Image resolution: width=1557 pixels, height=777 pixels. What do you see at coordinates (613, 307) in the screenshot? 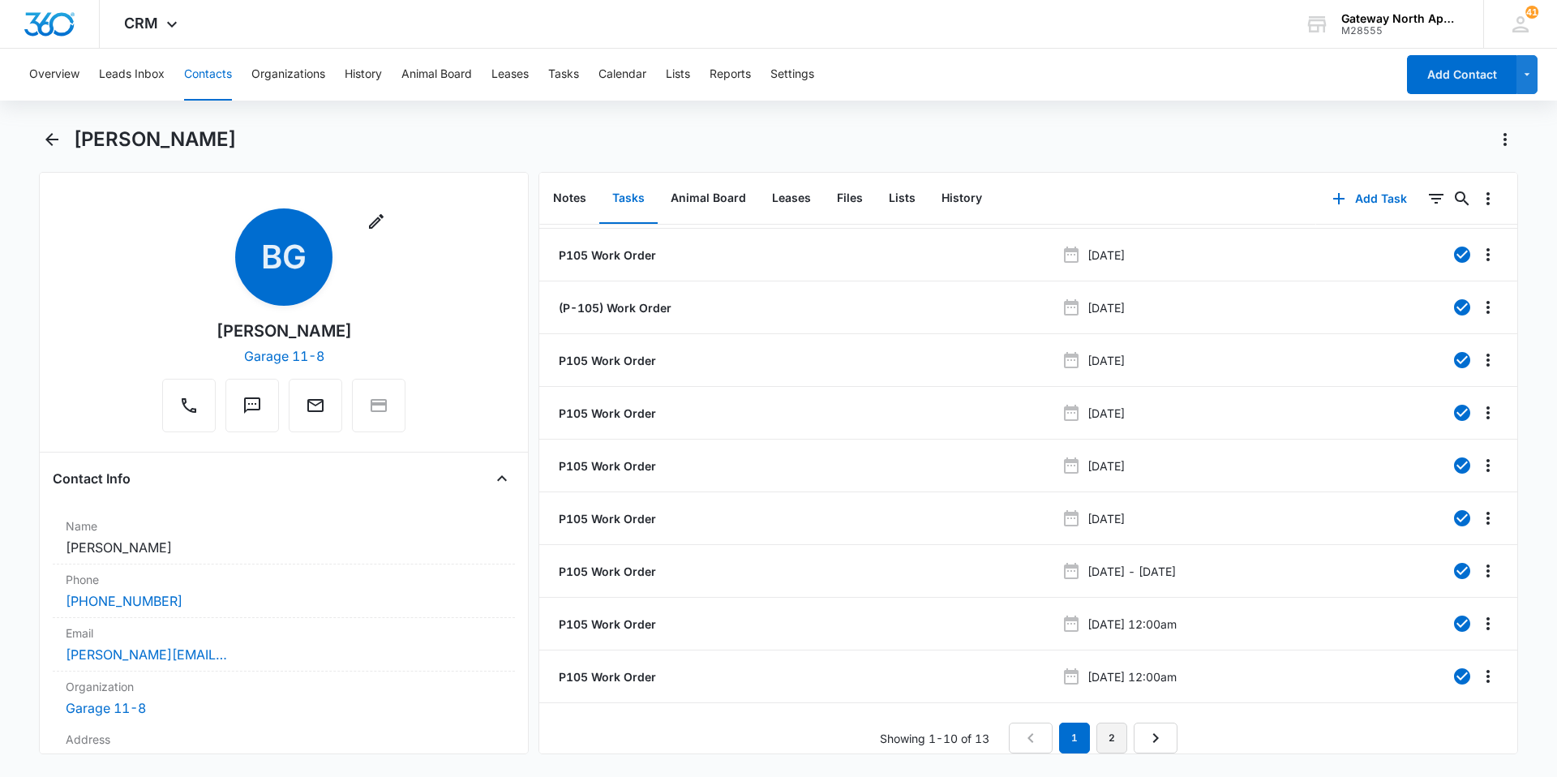
I see `a: (P-105) Work Order` at bounding box center [613, 307].